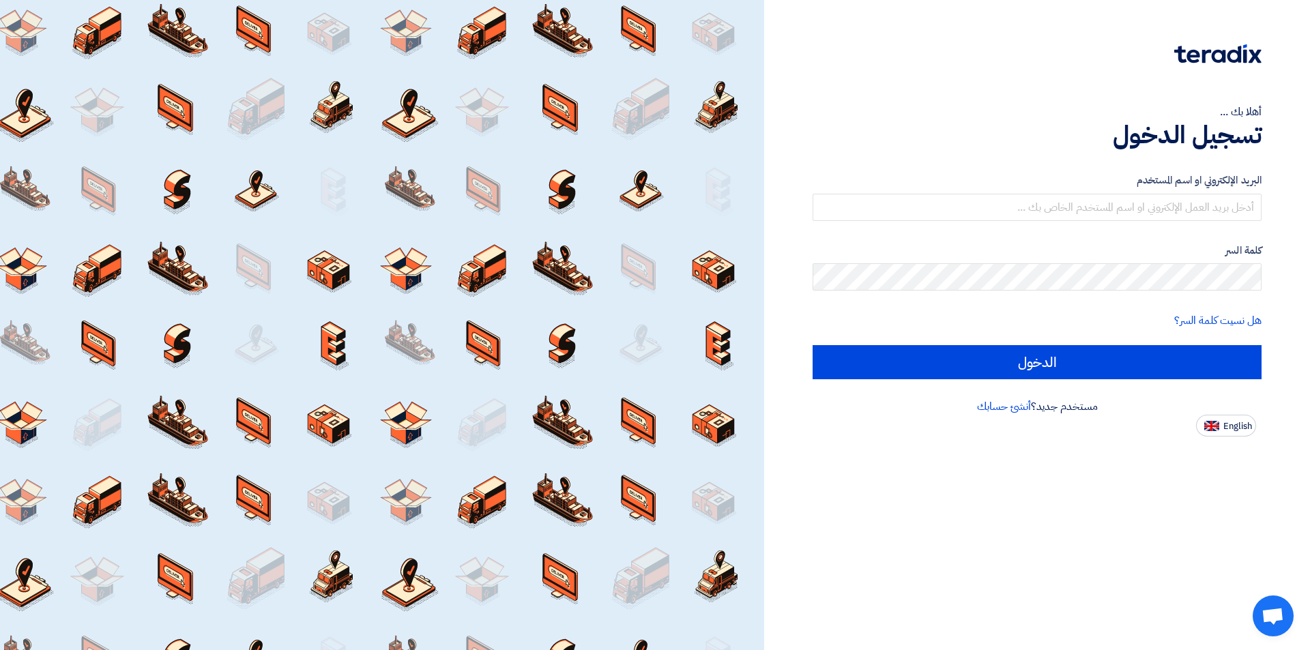 This screenshot has height=650, width=1310. What do you see at coordinates (1273, 616) in the screenshot?
I see `div: Open chat` at bounding box center [1273, 616].